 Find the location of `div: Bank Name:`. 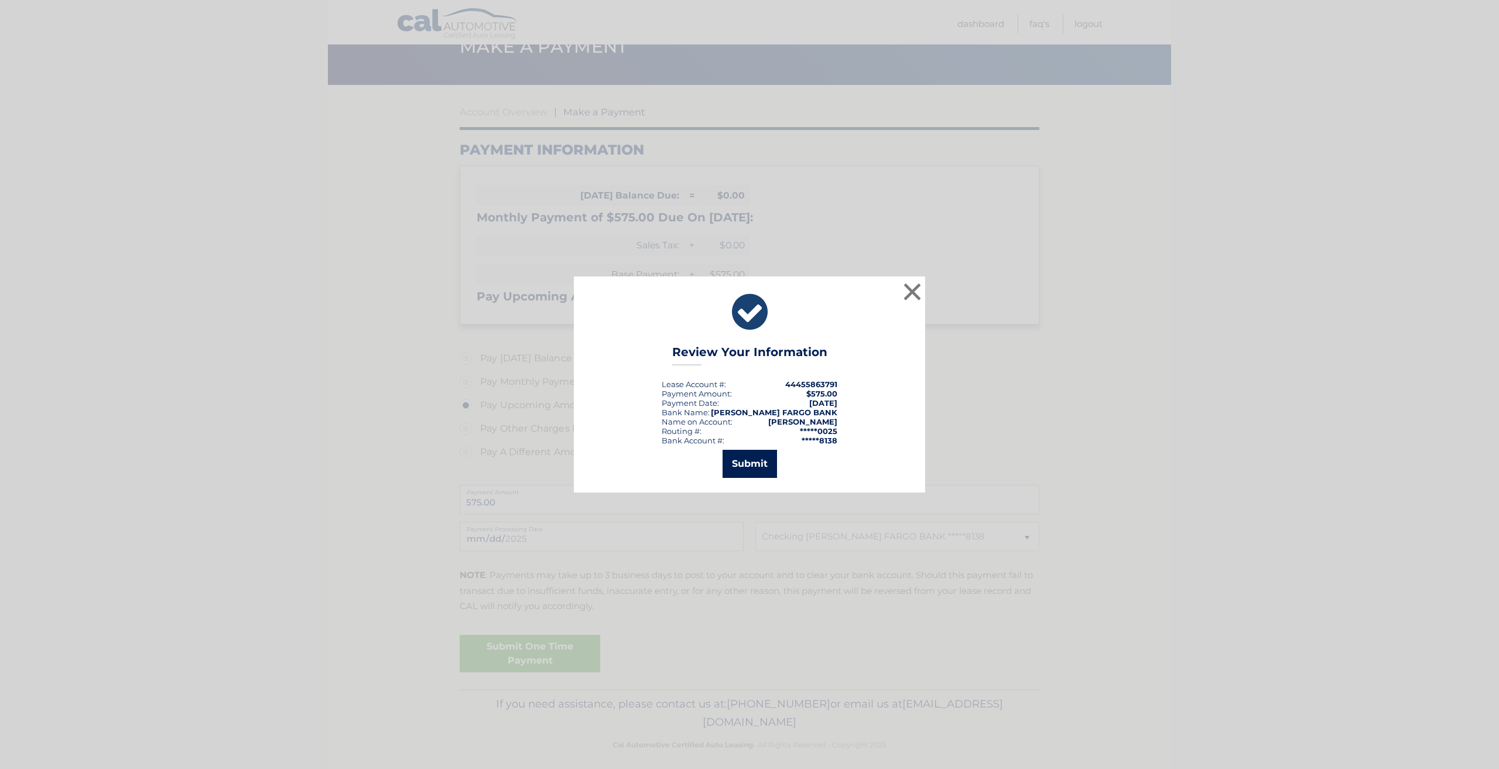

div: Bank Name: is located at coordinates (686, 412).